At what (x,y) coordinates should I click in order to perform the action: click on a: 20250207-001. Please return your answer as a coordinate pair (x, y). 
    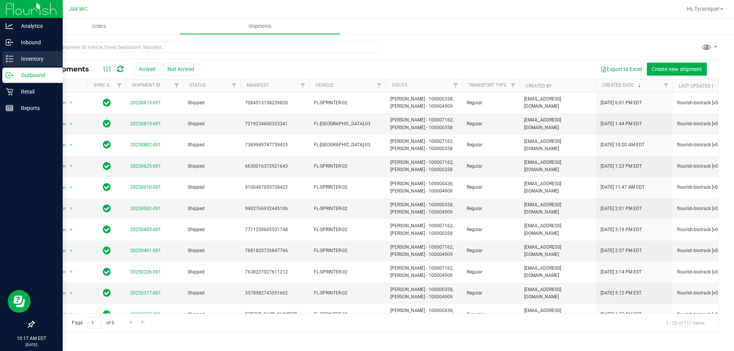
    Looking at the image, I should click on (146, 315).